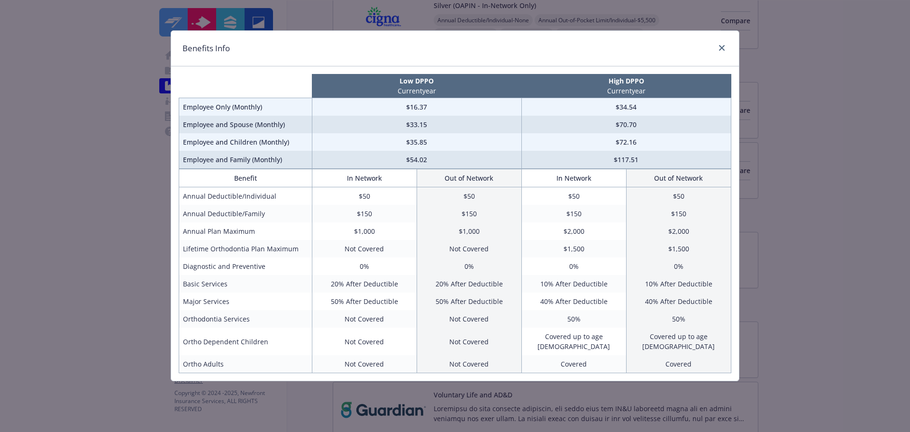 The image size is (910, 432). What do you see at coordinates (417, 124) in the screenshot?
I see `td: $33.15` at bounding box center [417, 124].